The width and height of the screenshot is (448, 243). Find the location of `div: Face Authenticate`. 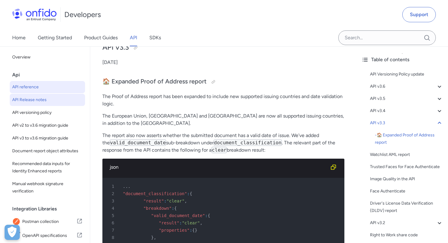

div: Face Authenticate is located at coordinates (406, 191).